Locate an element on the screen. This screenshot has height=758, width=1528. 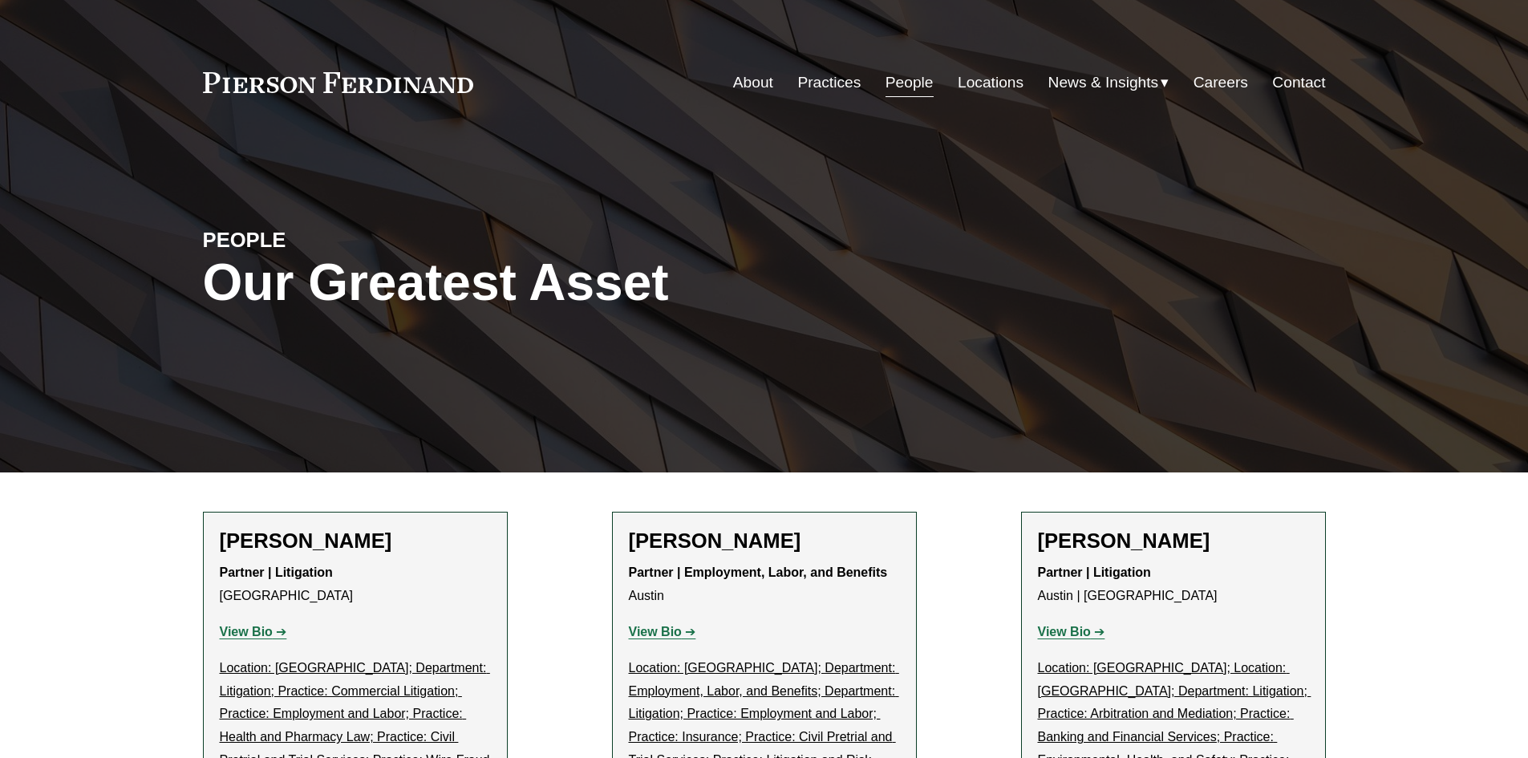
a: Contact is located at coordinates (1299, 83).